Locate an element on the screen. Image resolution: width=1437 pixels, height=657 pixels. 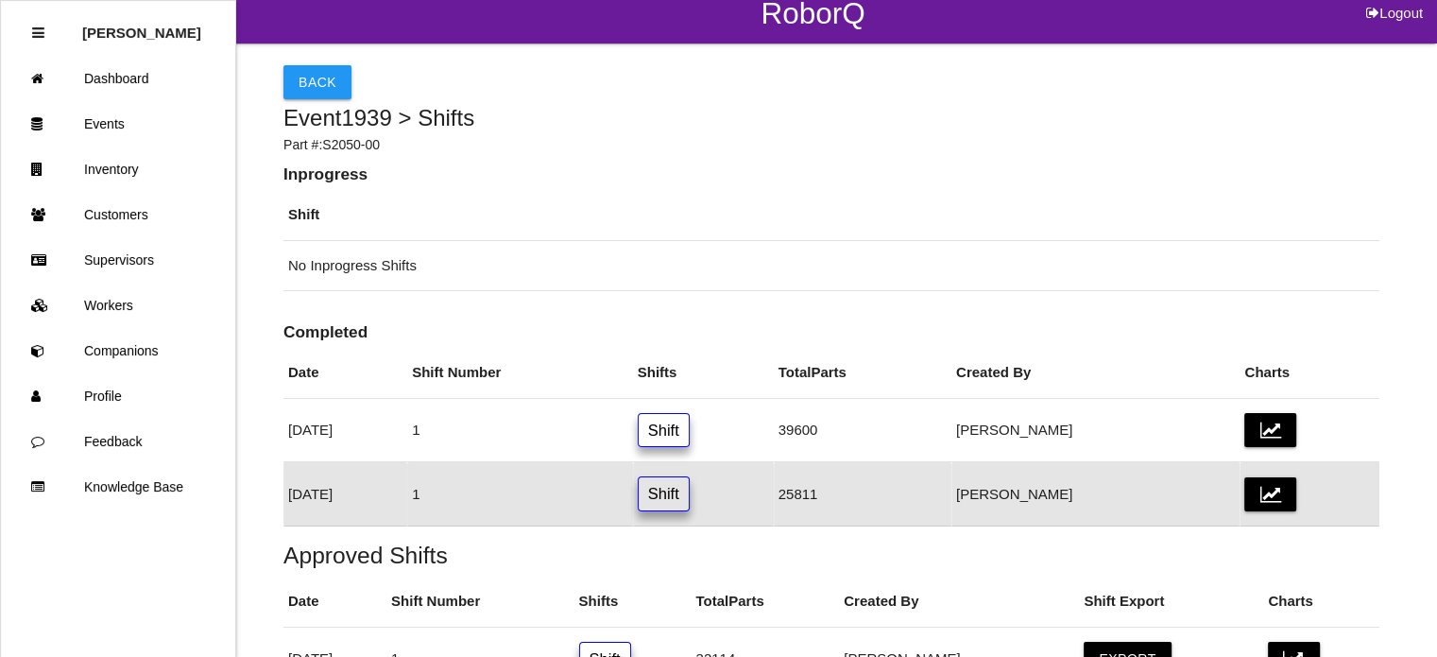
a: Workers is located at coordinates (118, 305).